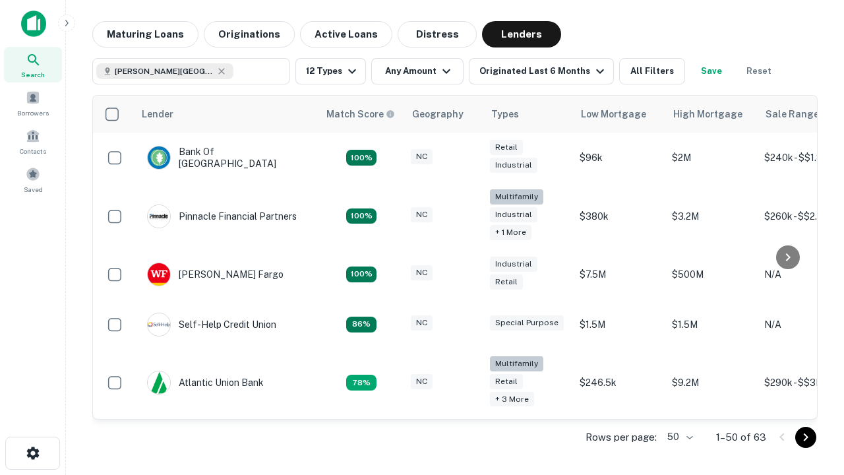 This screenshot has width=844, height=475. What do you see at coordinates (33, 141) in the screenshot?
I see `a: Contacts` at bounding box center [33, 141].